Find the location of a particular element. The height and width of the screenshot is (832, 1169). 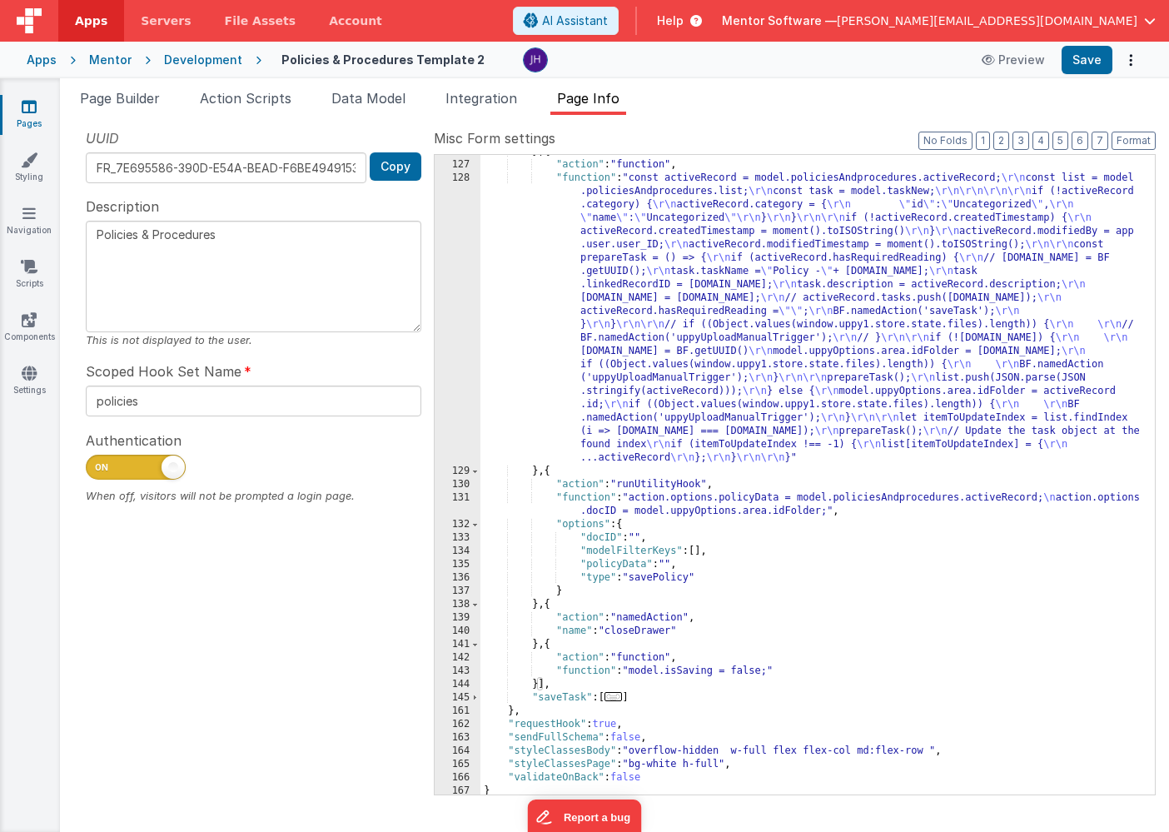

button: 7 is located at coordinates (1100, 141).